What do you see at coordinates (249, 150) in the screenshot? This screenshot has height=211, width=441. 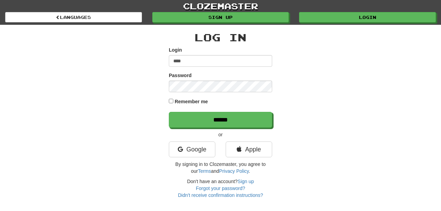 I see `a: Apple` at bounding box center [249, 150].